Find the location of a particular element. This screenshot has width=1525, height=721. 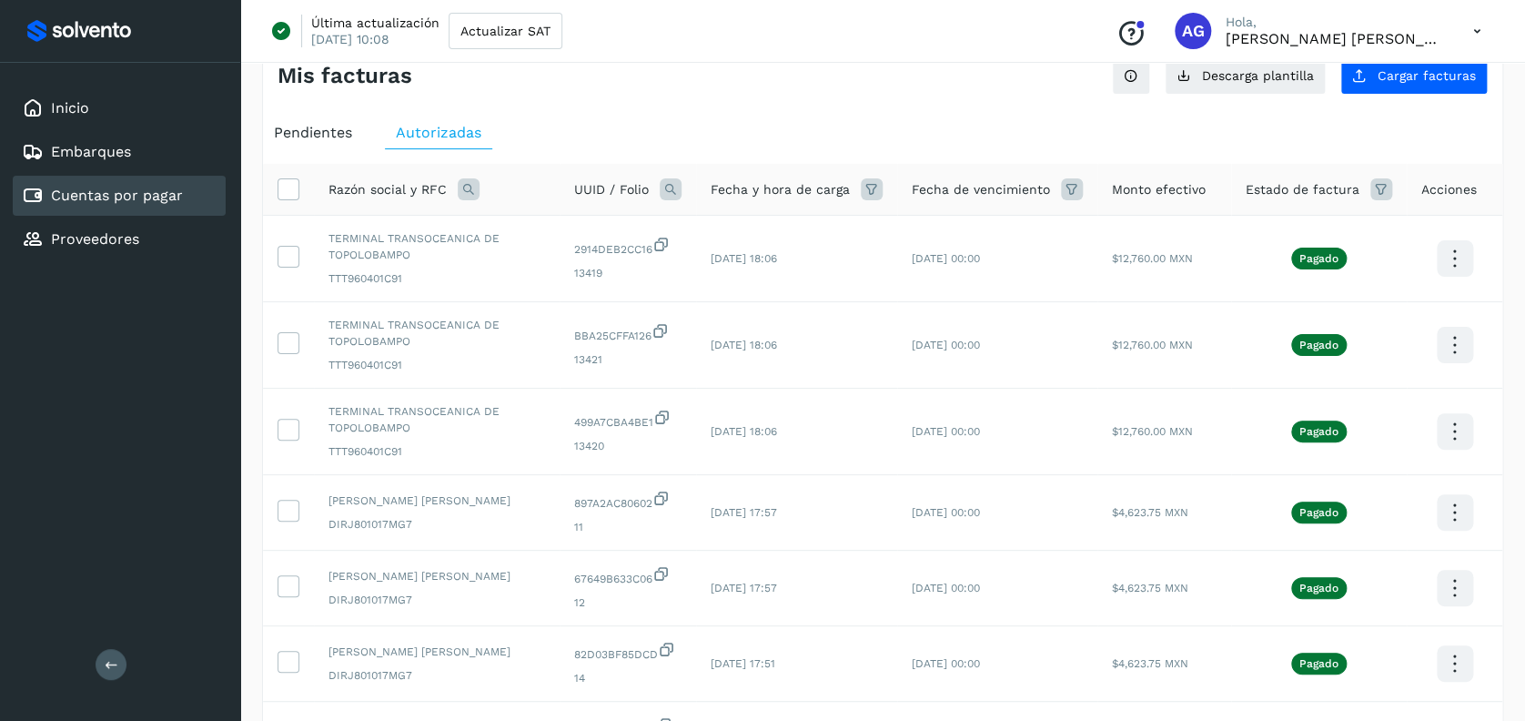

button: Actualizar SAT is located at coordinates (505, 31).